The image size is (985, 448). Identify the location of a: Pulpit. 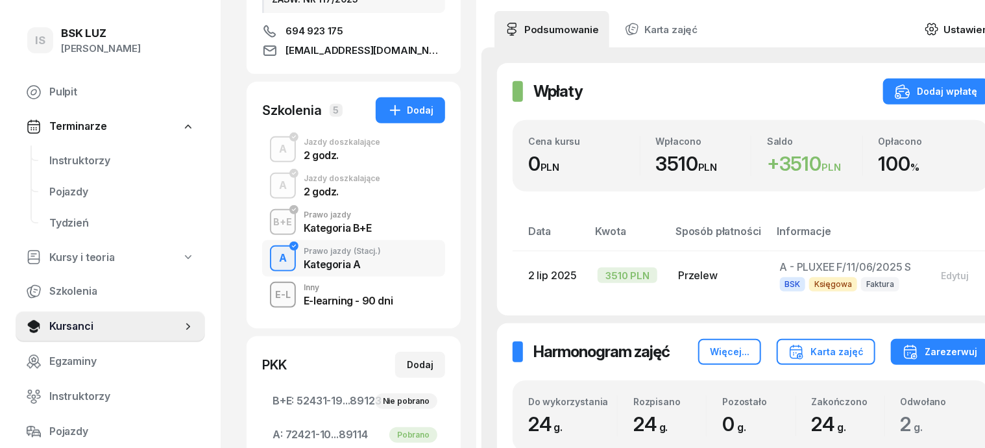
(110, 92).